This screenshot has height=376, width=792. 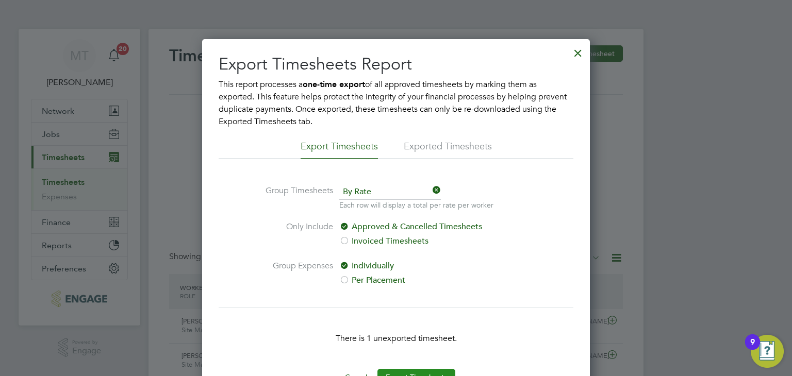 I want to click on p: This report processes a of all approved timesheets by marking them as exported. This feature help..., so click(x=396, y=103).